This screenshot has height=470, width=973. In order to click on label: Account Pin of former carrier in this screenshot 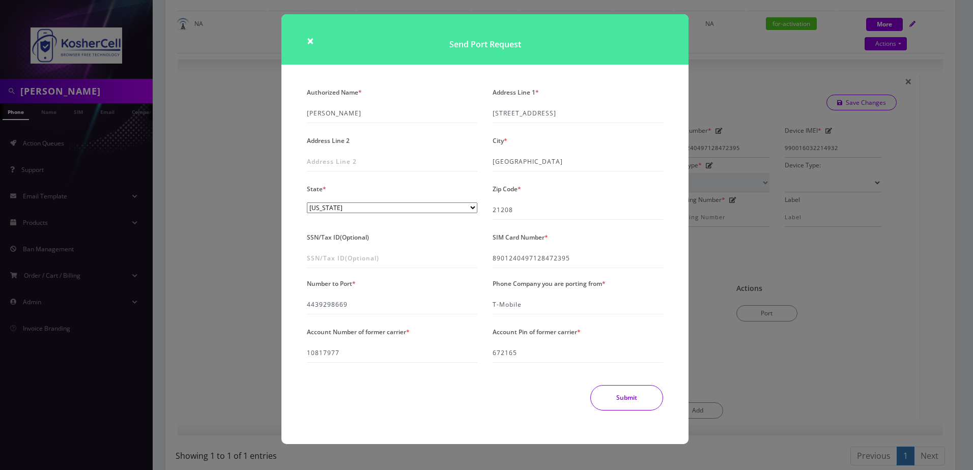, I will do `click(536, 332)`.